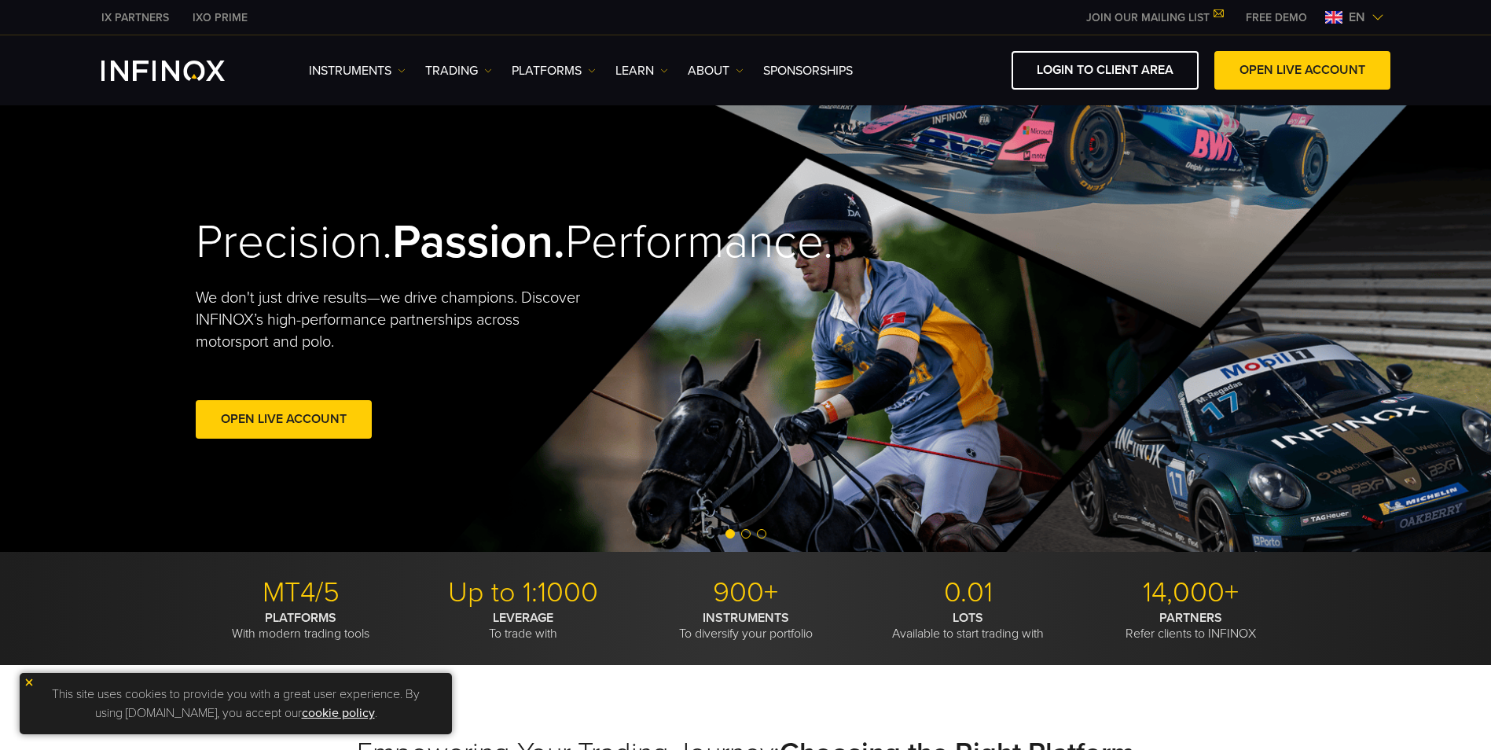 The width and height of the screenshot is (1491, 750). I want to click on a: PLATFORMS, so click(553, 71).